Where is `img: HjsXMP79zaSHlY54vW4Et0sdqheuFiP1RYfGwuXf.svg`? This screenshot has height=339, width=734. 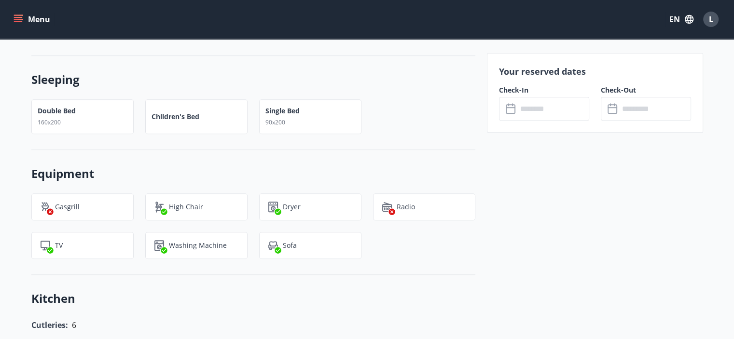
img: HjsXMP79zaSHlY54vW4Et0sdqheuFiP1RYfGwuXf.svg is located at coordinates (387, 207).